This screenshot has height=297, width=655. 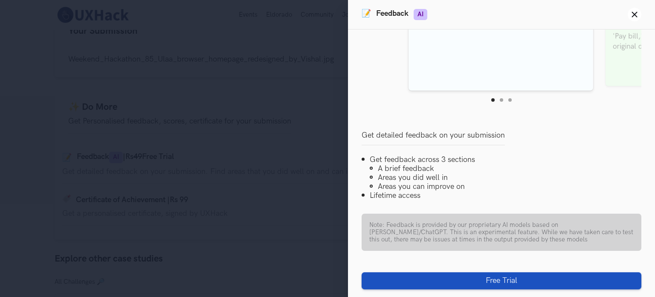 What do you see at coordinates (502, 280) in the screenshot?
I see `button: Free Trial` at bounding box center [502, 280].